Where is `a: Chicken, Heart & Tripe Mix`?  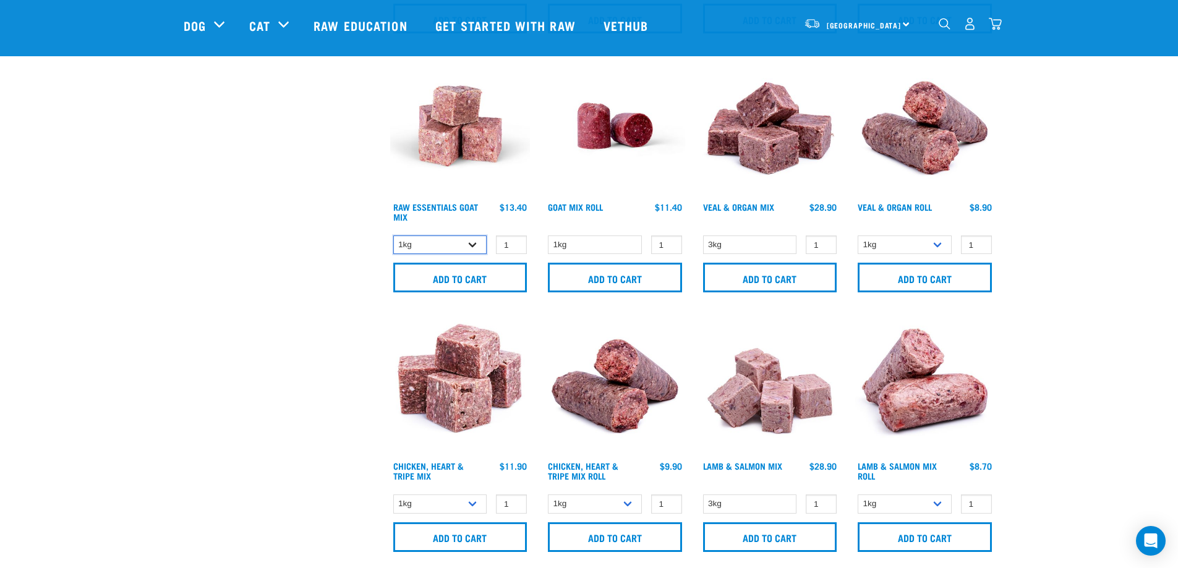 a: Chicken, Heart & Tripe Mix is located at coordinates (429, 471).